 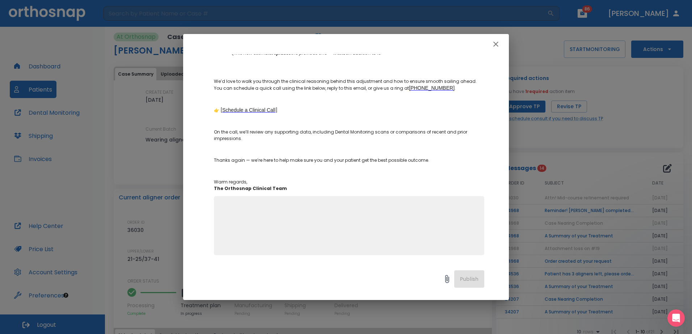 What do you see at coordinates (349, 135) in the screenshot?
I see `p: On the call, we’ll review any supporting data, including Dental Monitoring scans or comparisons o...` at bounding box center [349, 135].